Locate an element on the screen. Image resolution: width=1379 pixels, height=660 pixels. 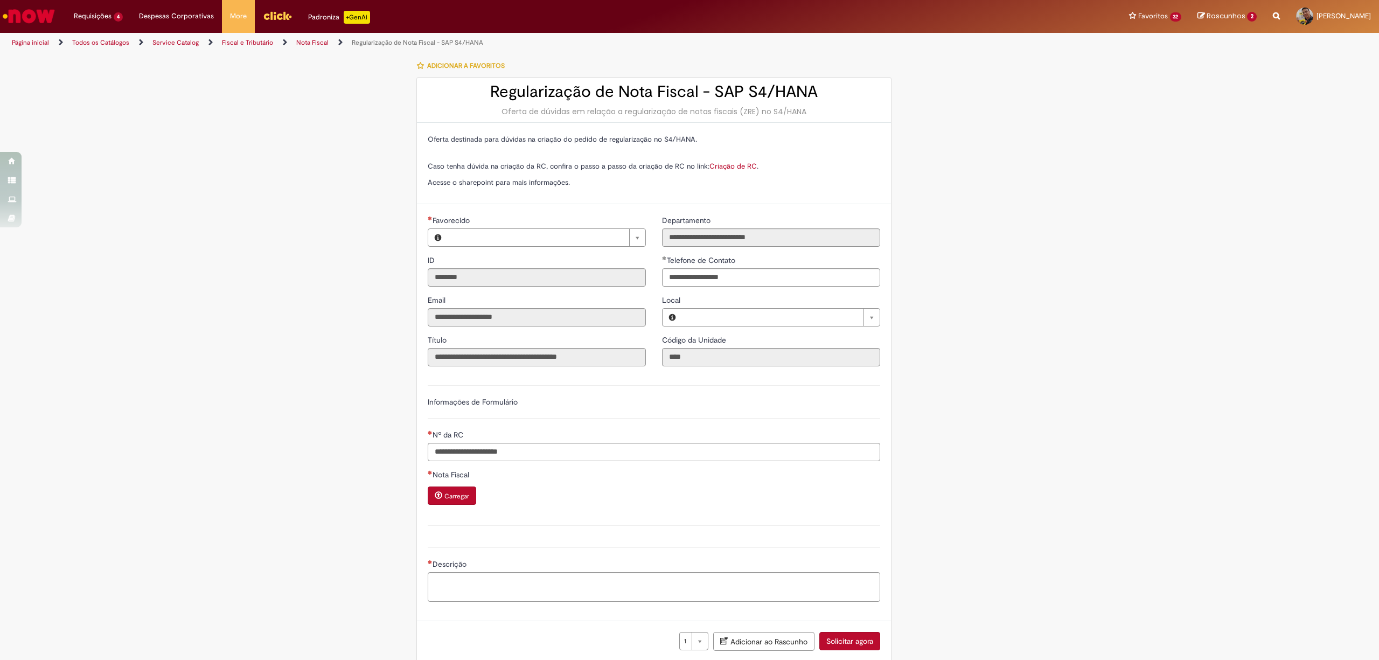
img: click_logo_yellow_360x200.png is located at coordinates (277, 16).